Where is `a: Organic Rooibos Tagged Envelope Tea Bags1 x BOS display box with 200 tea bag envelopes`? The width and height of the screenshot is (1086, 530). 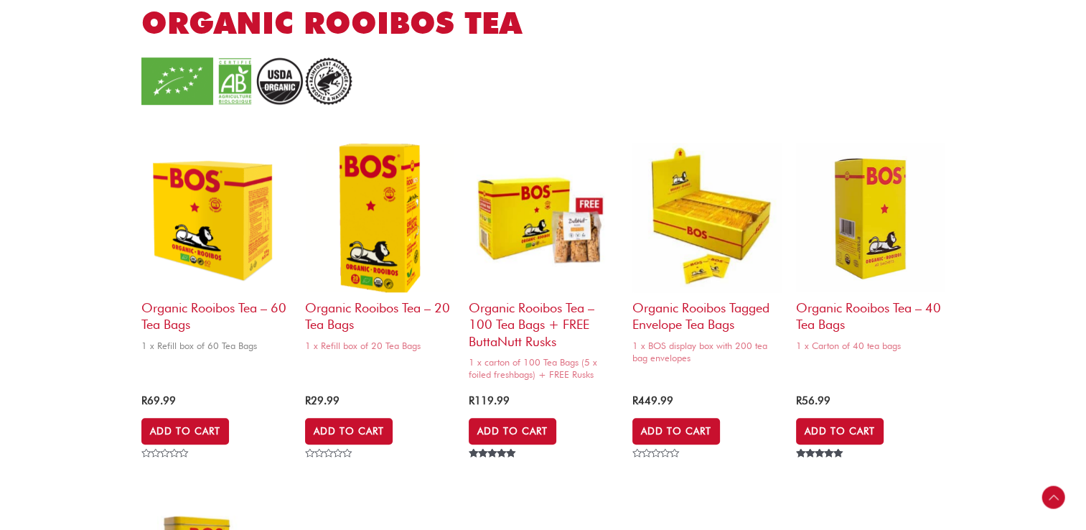 a: Organic Rooibos Tagged Envelope Tea Bags1 x BOS display box with 200 tea bag envelopes is located at coordinates (707, 256).